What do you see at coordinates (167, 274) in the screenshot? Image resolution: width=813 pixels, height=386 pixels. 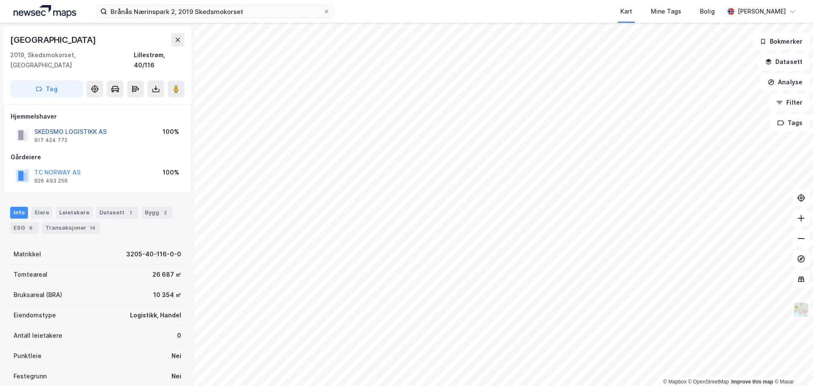 I see `div: 26 687 ㎡` at bounding box center [167, 274].